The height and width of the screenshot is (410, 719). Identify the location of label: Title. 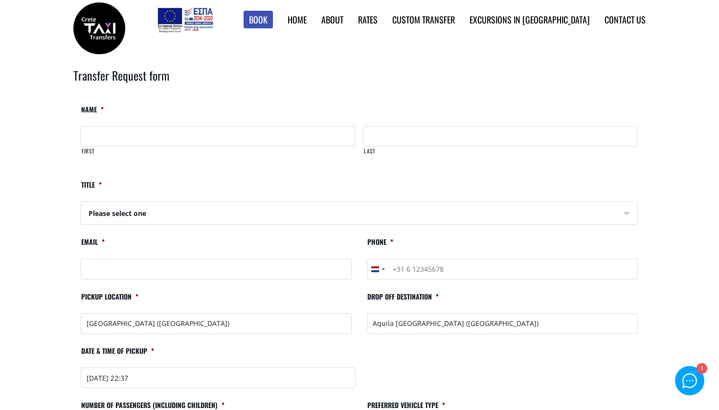
(91, 189).